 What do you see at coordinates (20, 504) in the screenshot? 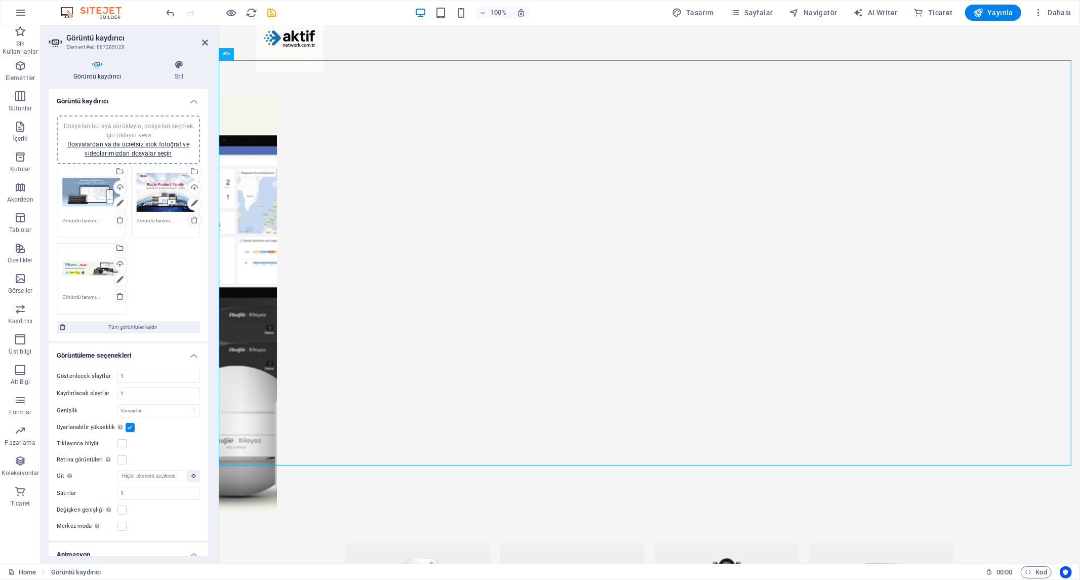
I see `p: Ticaret` at bounding box center [20, 504].